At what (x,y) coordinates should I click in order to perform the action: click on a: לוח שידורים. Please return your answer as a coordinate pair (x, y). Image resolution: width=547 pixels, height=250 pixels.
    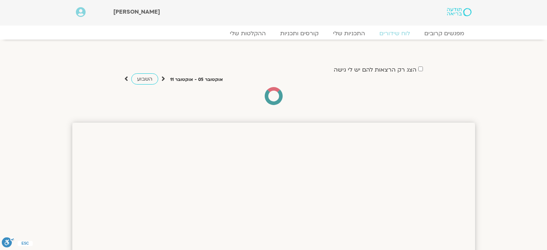
    Looking at the image, I should click on (395, 33).